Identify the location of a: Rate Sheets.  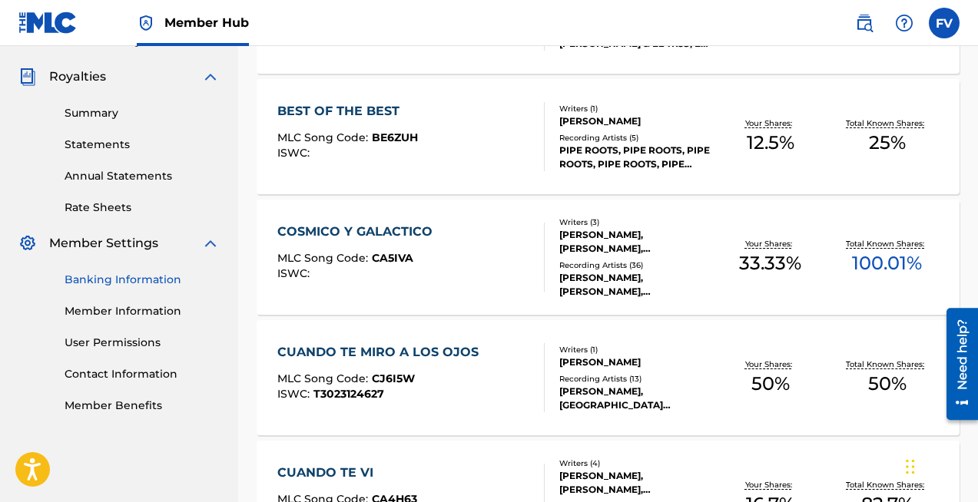
(142, 207).